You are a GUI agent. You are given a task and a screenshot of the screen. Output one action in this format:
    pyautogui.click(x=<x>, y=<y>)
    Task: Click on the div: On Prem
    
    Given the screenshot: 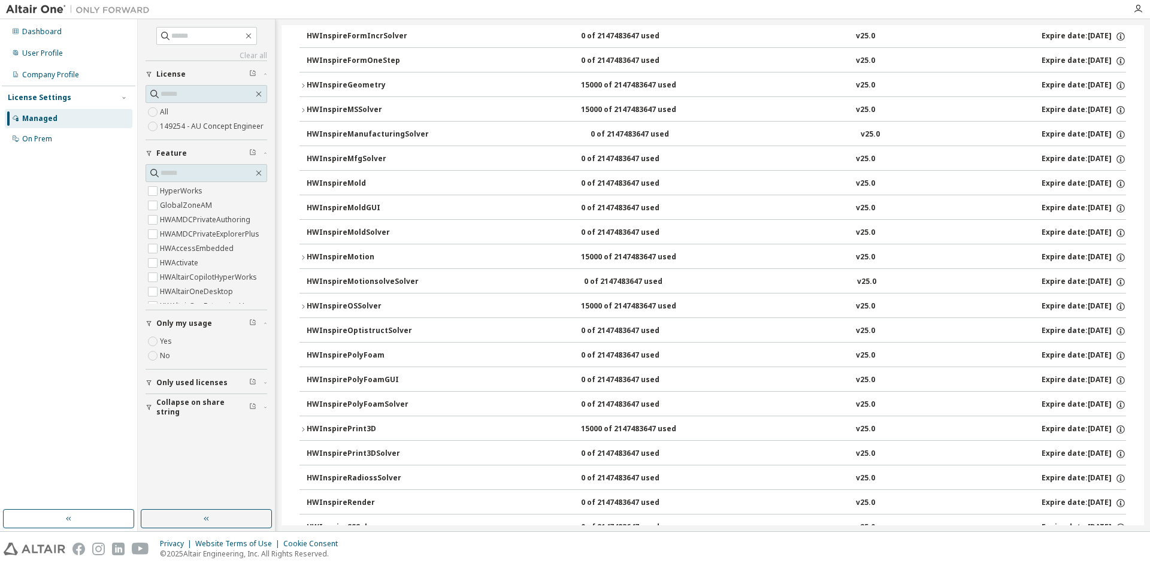 What is the action you would take?
    pyautogui.click(x=37, y=139)
    